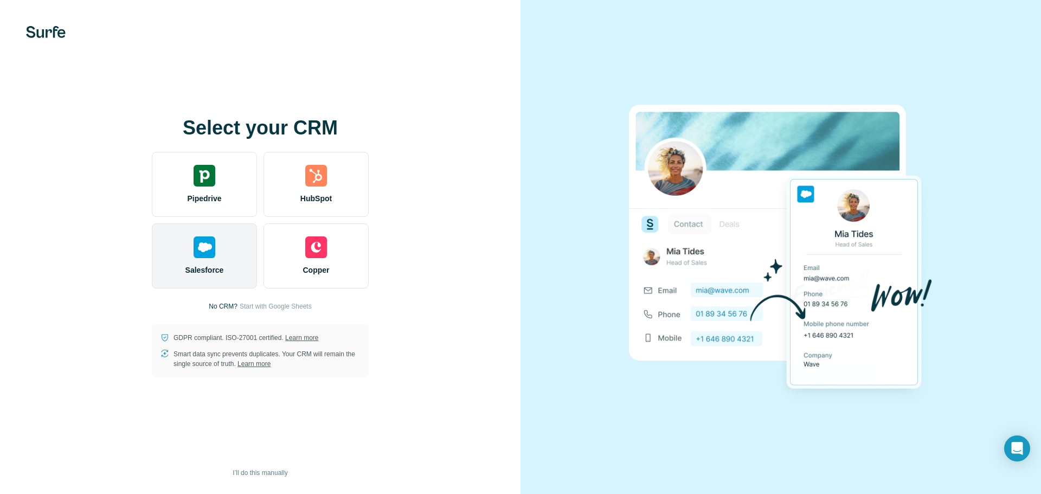 Image resolution: width=1041 pixels, height=494 pixels. Describe the element at coordinates (204, 198) in the screenshot. I see `span: Pipedrive` at that location.